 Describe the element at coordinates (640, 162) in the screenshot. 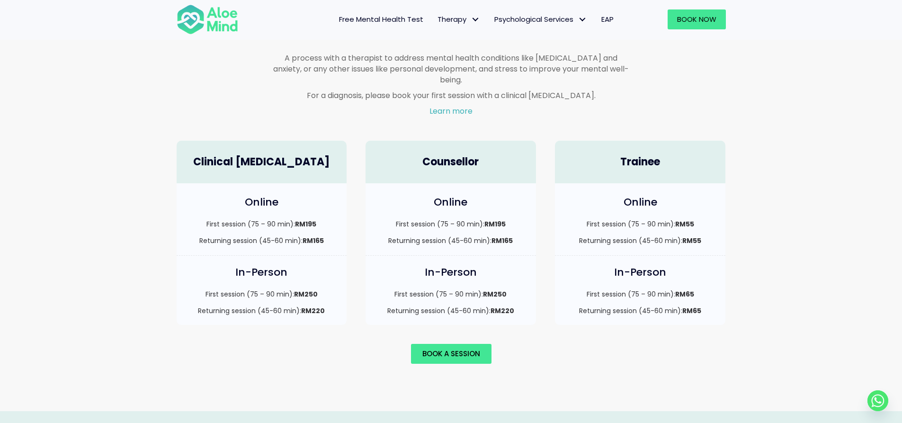

I see `h4: Trainee` at that location.